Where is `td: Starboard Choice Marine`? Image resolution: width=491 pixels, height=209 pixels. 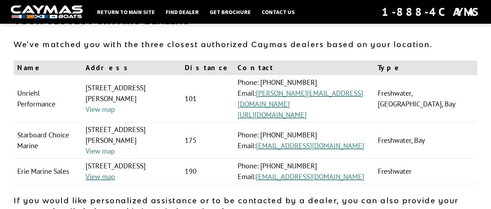 td: Starboard Choice Marine is located at coordinates (48, 140).